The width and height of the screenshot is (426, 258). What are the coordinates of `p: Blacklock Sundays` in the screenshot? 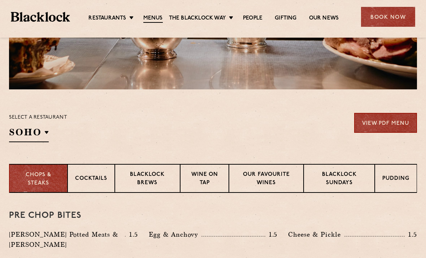 It's located at (339, 179).